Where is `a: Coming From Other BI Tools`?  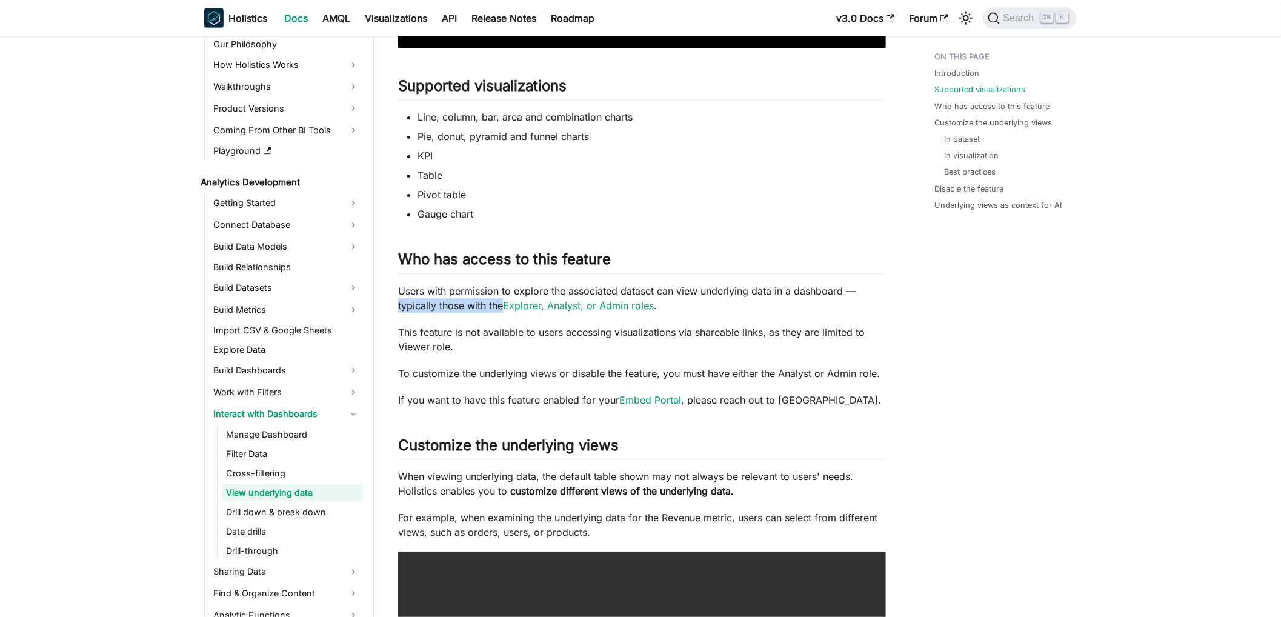 a: Coming From Other BI Tools is located at coordinates (286, 130).